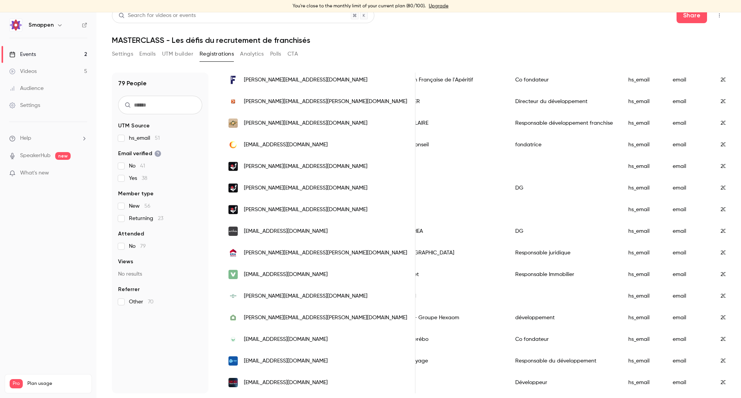  I want to click on img: archea.fr, so click(233, 231).